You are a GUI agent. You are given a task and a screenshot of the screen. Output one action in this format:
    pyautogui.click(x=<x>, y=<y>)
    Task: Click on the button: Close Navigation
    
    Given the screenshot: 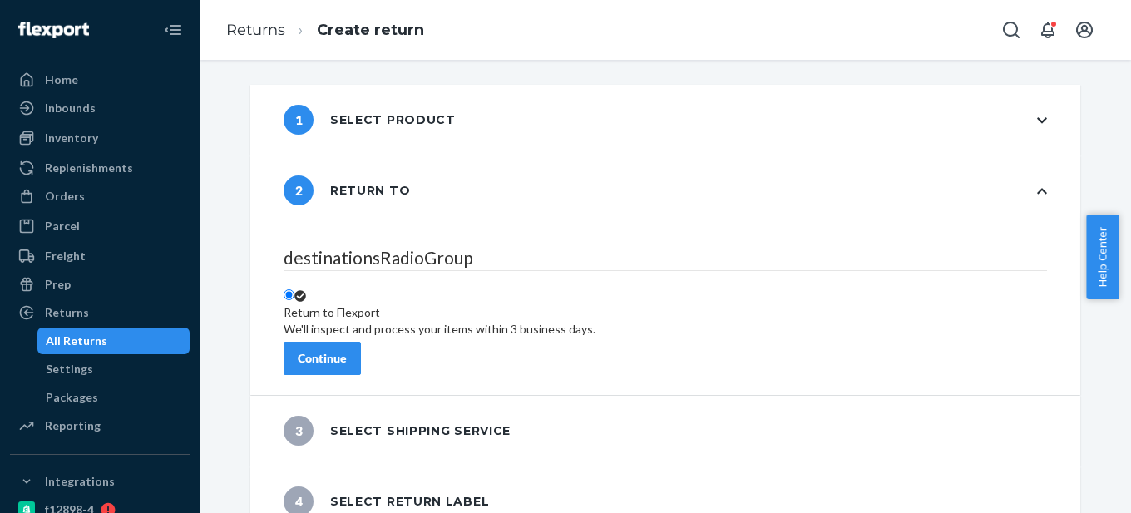 What is the action you would take?
    pyautogui.click(x=173, y=30)
    